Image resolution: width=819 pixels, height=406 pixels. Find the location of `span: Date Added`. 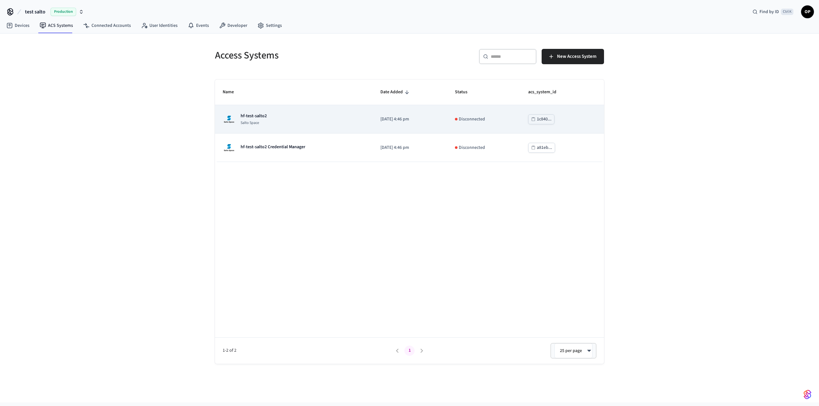

span: Date Added is located at coordinates (396, 92).